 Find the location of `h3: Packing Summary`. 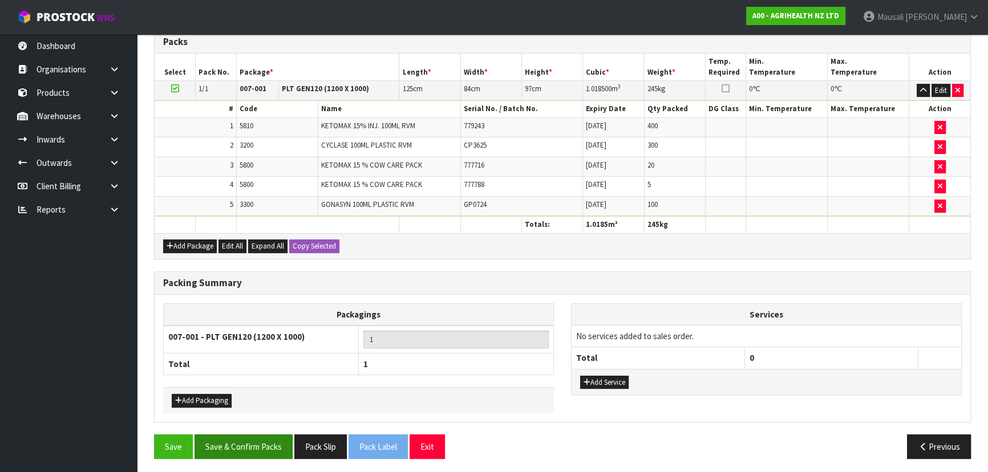

h3: Packing Summary is located at coordinates (562, 283).